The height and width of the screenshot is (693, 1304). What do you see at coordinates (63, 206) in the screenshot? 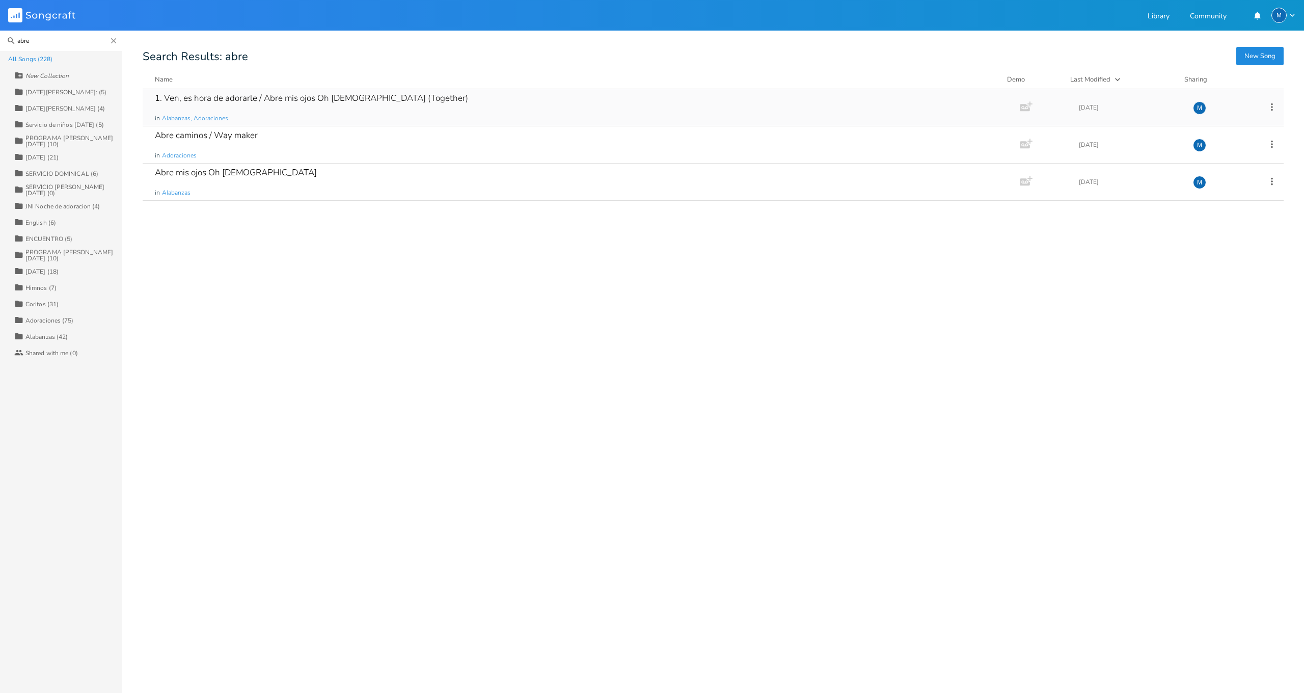
I see `div: JNI Noche de adoracion (4)` at bounding box center [63, 206].